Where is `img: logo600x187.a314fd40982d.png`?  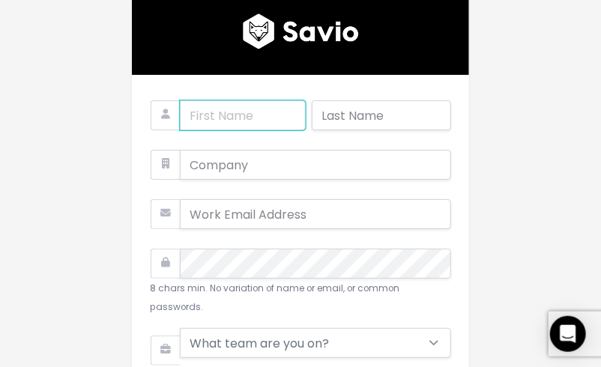
img: logo600x187.a314fd40982d.png is located at coordinates (300, 31).